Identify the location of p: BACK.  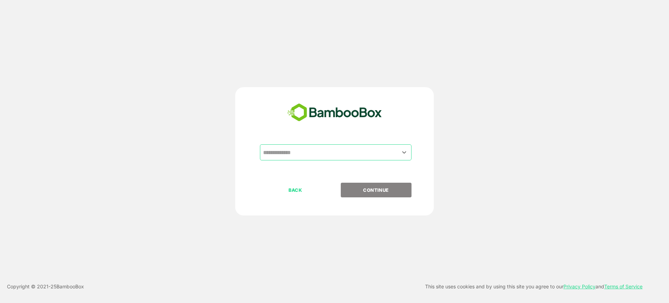
(295, 190).